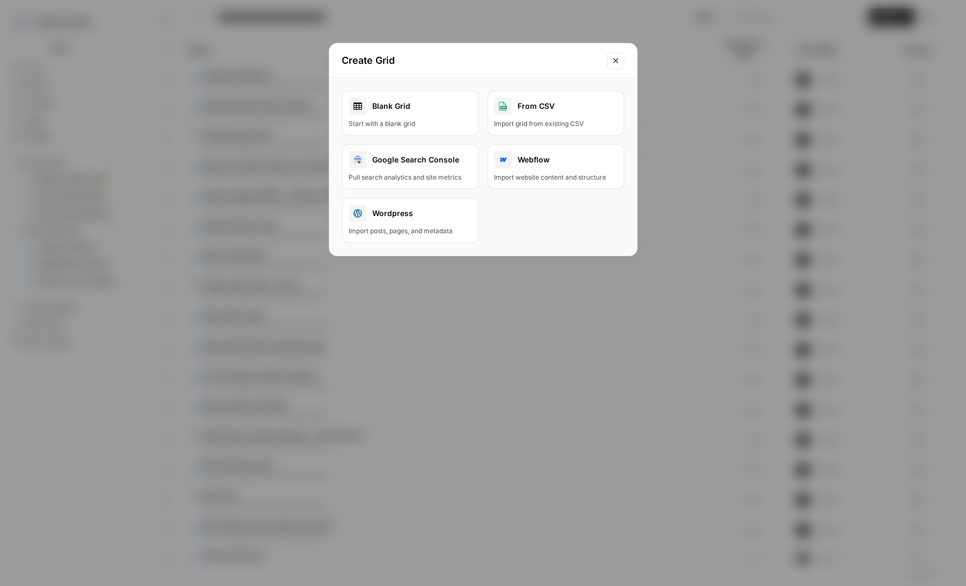 The width and height of the screenshot is (966, 586). I want to click on a: Blank GridStart with a blank grid, so click(410, 113).